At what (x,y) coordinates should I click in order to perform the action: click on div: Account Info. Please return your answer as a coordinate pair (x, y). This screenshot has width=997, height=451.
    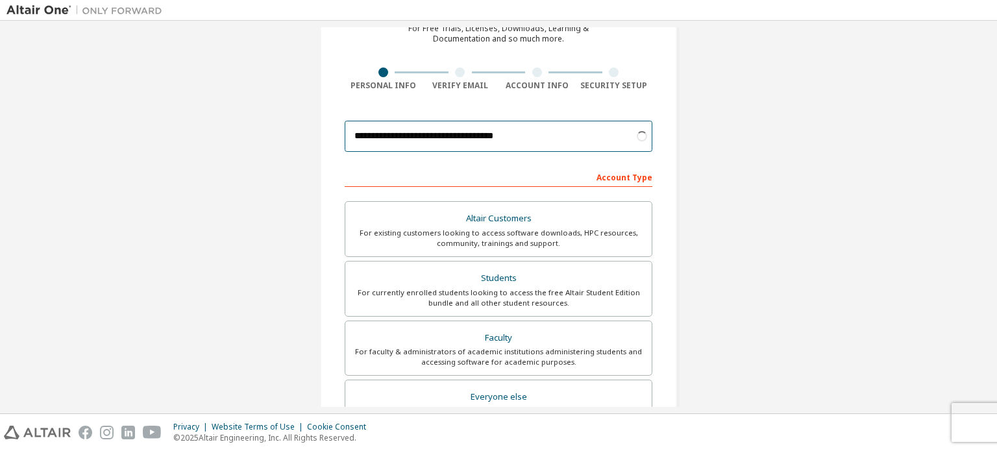
    Looking at the image, I should click on (537, 86).